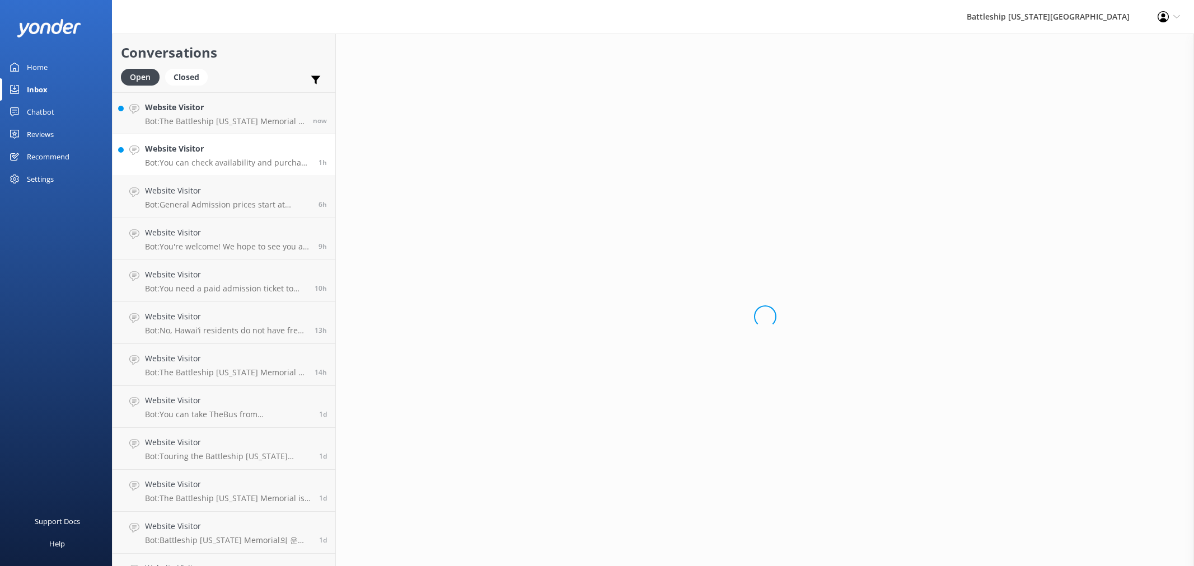 Image resolution: width=1194 pixels, height=566 pixels. Describe the element at coordinates (40, 134) in the screenshot. I see `div: Reviews` at that location.